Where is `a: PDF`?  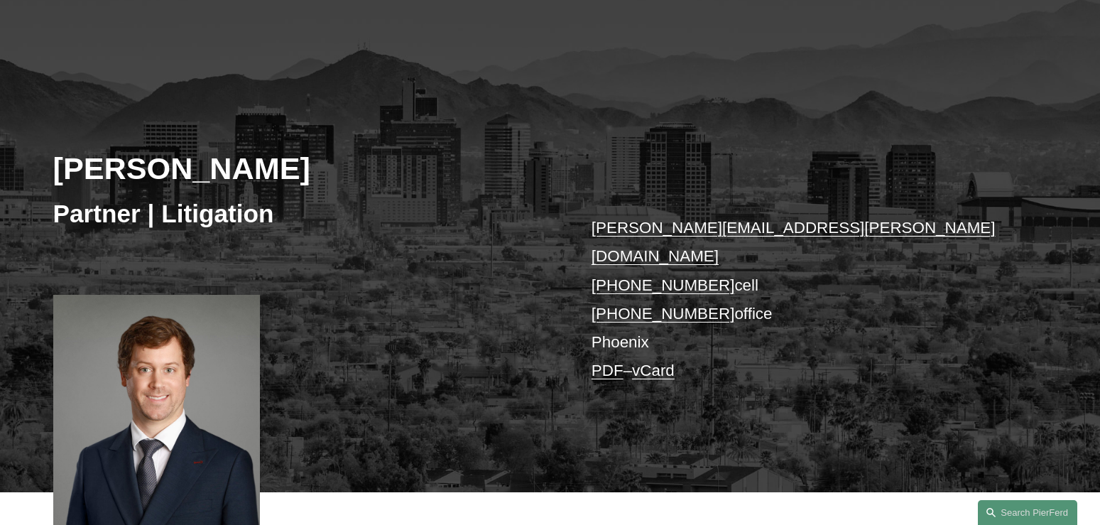 a: PDF is located at coordinates (607, 370).